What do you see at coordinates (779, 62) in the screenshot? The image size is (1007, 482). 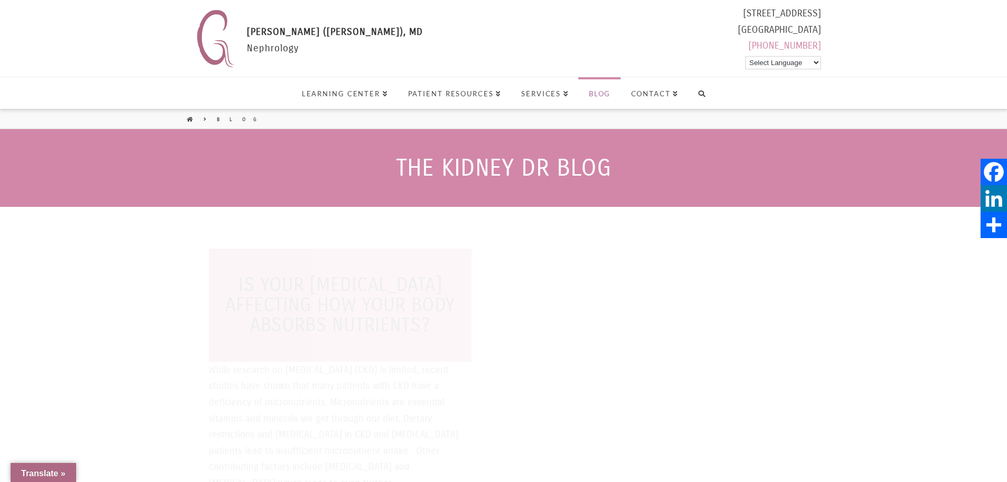 I see `div: Powered by` at bounding box center [779, 62].